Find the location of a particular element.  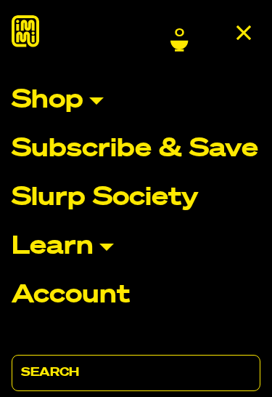

a: Slurp Society is located at coordinates (136, 198).